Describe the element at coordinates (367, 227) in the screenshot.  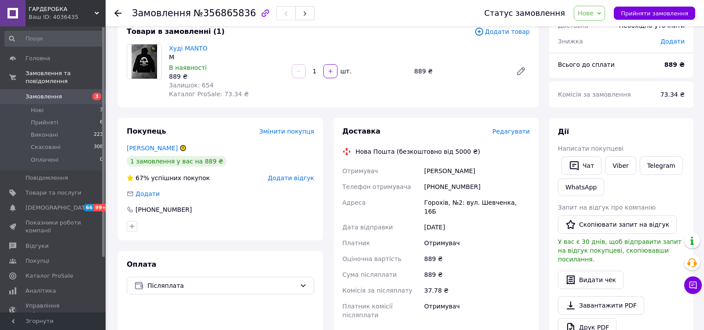
I see `span: Дата відправки` at that location.